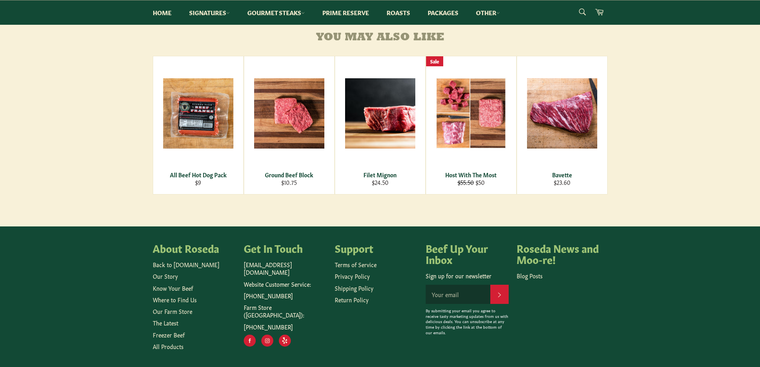 The height and width of the screenshot is (367, 760). Describe the element at coordinates (467, 321) in the screenshot. I see `p: By submitting your email you agree to receive tasty marketing updates from us with delicious deal...` at that location.